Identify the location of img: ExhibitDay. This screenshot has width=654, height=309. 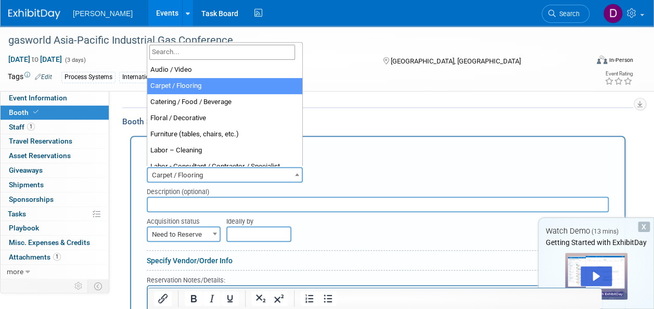
(34, 14).